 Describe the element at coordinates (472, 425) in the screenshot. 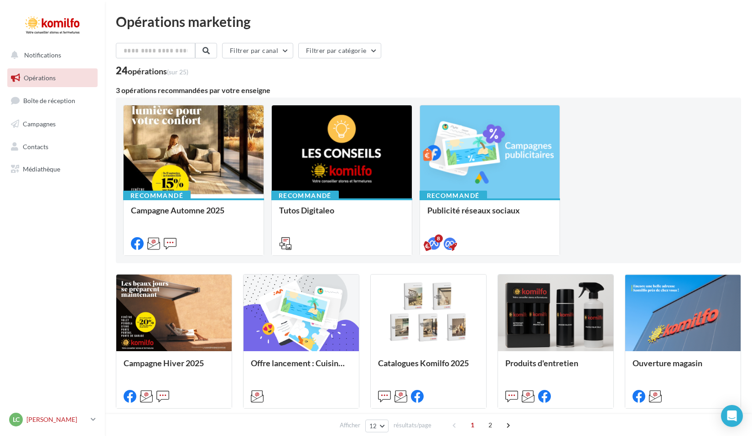

I see `span: 1` at that location.